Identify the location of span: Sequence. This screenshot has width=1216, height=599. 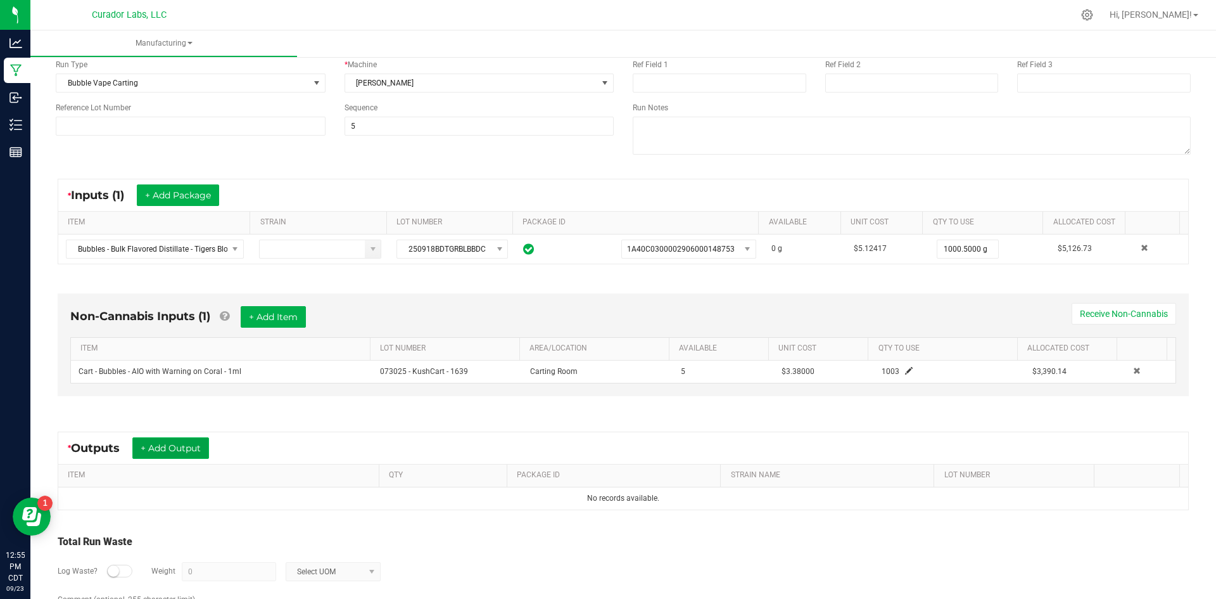
(361, 108).